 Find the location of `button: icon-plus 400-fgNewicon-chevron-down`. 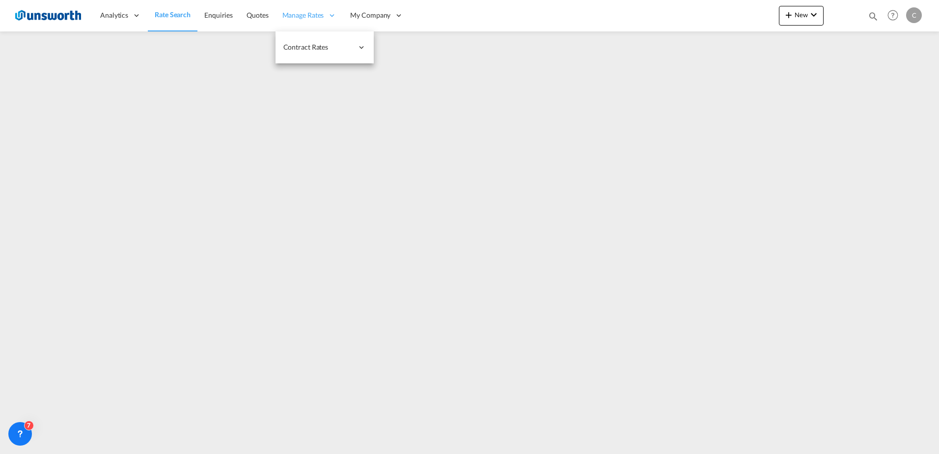

button: icon-plus 400-fgNewicon-chevron-down is located at coordinates (801, 16).